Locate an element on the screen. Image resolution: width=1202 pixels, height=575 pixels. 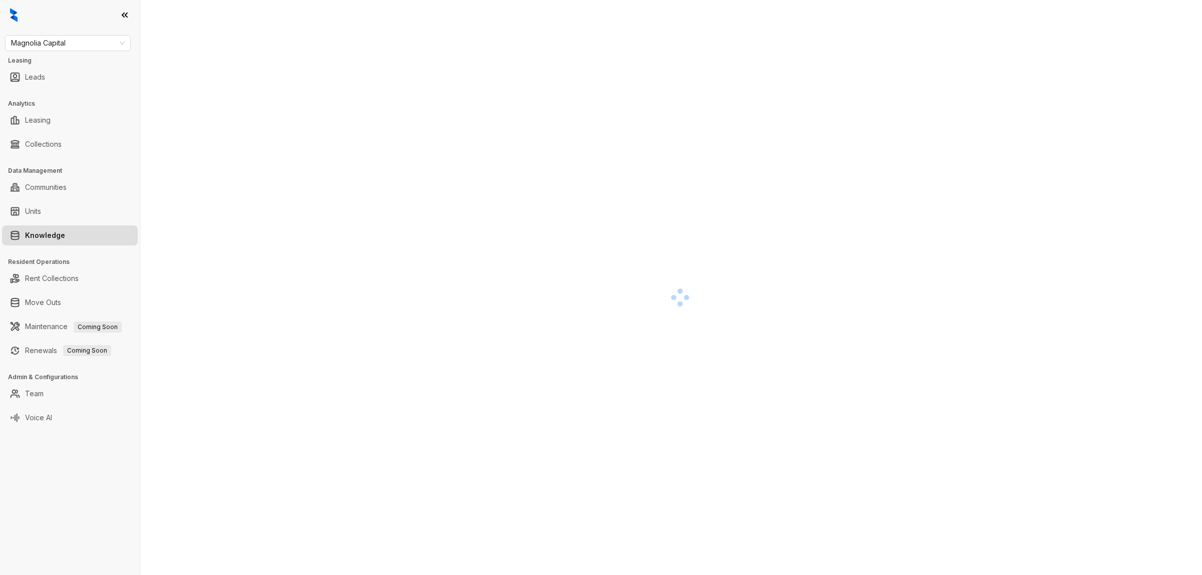
span: Magnolia Capital is located at coordinates (68, 43).